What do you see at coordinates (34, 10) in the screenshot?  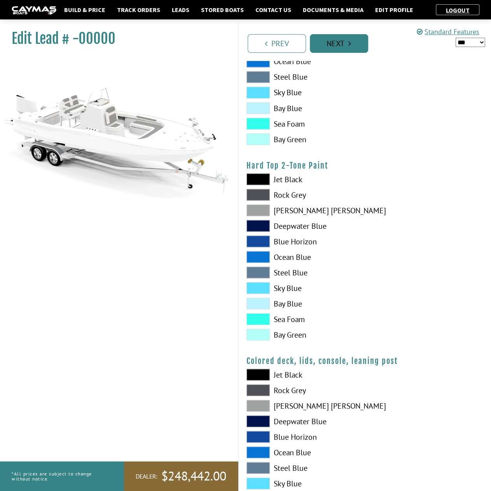 I see `img: caymas-dealer-connect-2ed40d3bc7270c1d8d7ffb4b79bf05adc795679939227970def78ec6f6c03838.gif` at bounding box center [34, 10].